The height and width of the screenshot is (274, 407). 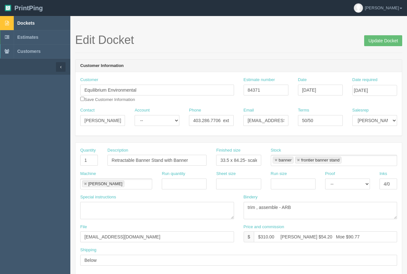 What do you see at coordinates (239, 40) in the screenshot?
I see `h1: Edit Docket` at bounding box center [239, 40].